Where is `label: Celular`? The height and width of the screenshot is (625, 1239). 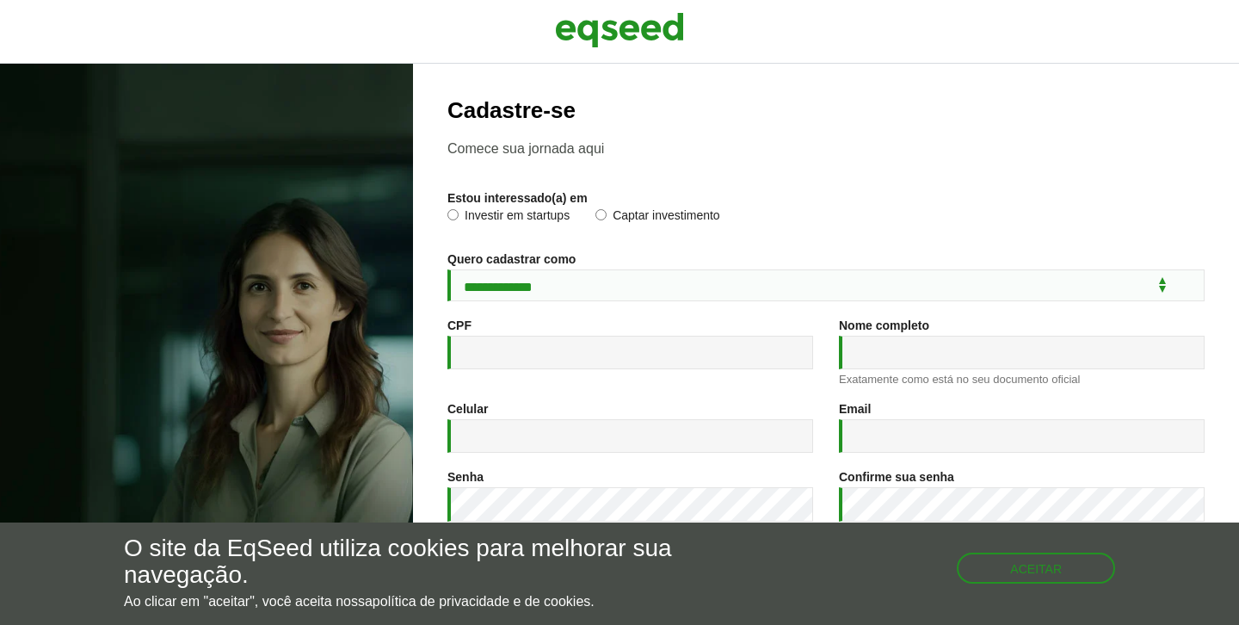 label: Celular is located at coordinates (467, 409).